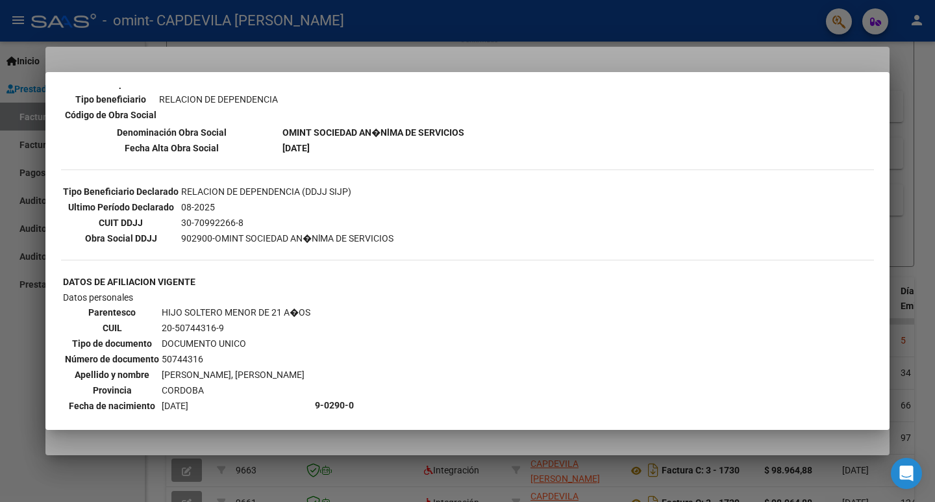  Describe the element at coordinates (112, 406) in the screenshot. I see `th: Fecha de nacimiento` at that location.